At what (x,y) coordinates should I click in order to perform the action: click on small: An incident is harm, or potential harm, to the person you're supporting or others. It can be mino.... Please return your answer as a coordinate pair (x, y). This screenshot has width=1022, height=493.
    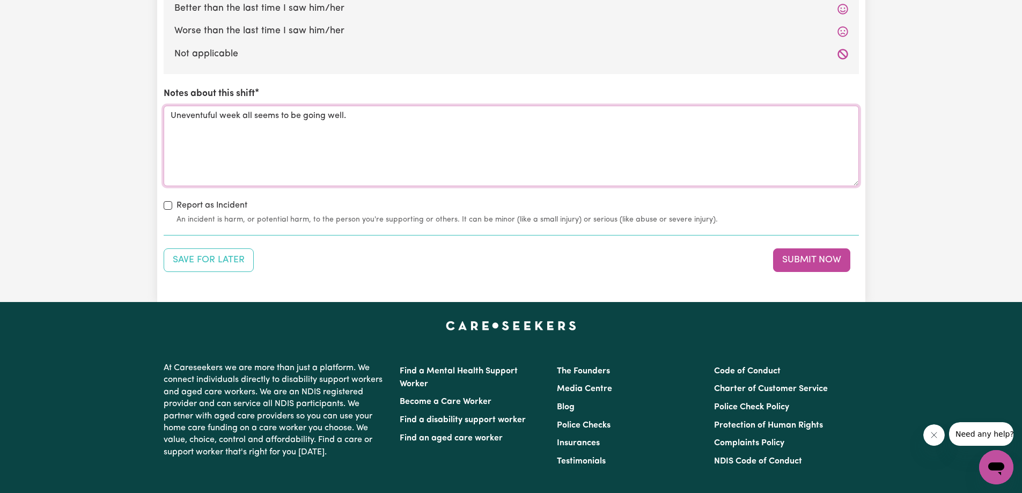
    Looking at the image, I should click on (517, 219).